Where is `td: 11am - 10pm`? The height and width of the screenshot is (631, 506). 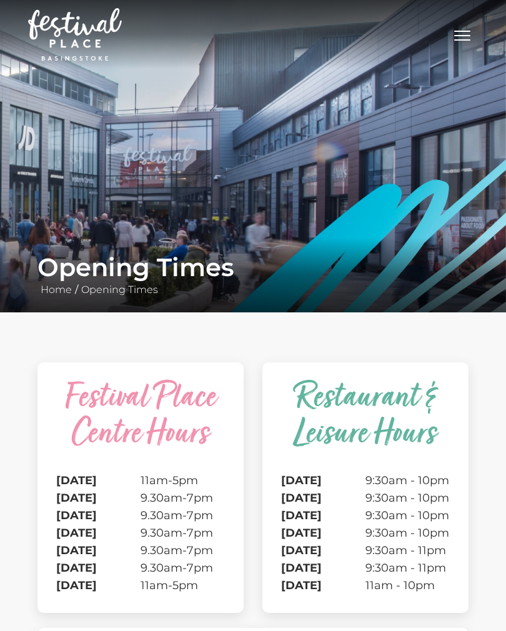 td: 11am - 10pm is located at coordinates (407, 585).